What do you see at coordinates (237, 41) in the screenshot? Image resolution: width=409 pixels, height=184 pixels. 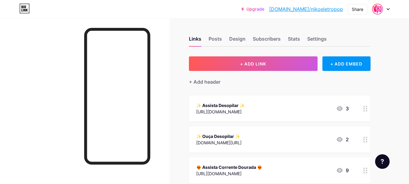 I see `div: Design` at bounding box center [237, 41].